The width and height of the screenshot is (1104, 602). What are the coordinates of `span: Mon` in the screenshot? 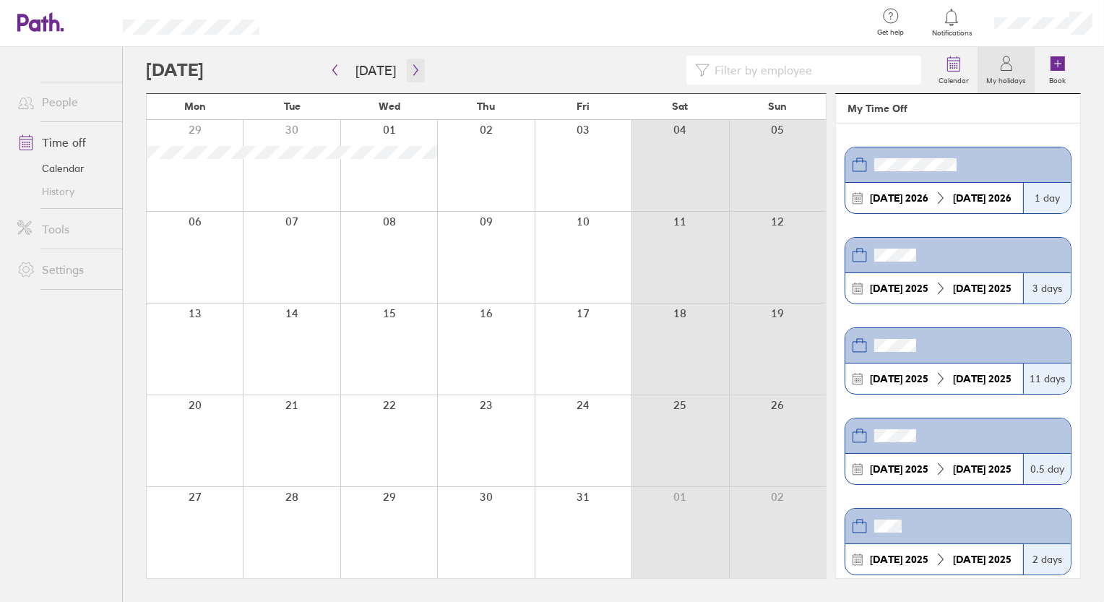 It's located at (195, 106).